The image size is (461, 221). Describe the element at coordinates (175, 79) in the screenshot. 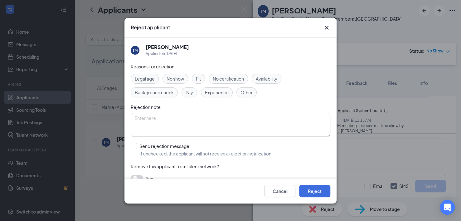

I see `span: No show` at that location.